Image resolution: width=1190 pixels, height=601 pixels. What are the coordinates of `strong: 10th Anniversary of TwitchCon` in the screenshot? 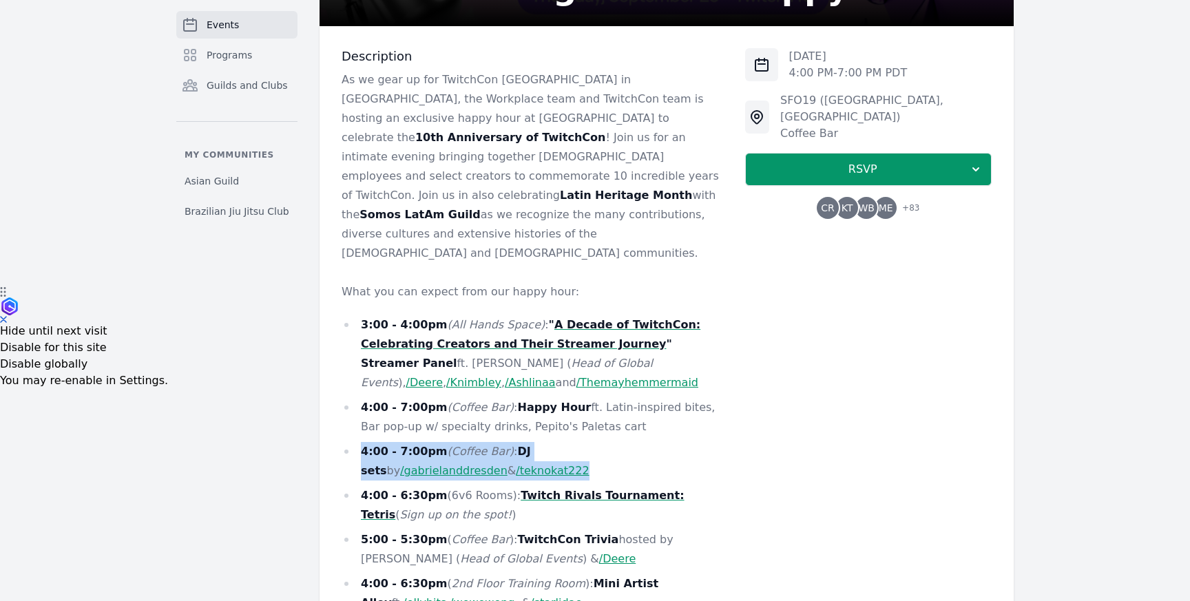 It's located at (510, 137).